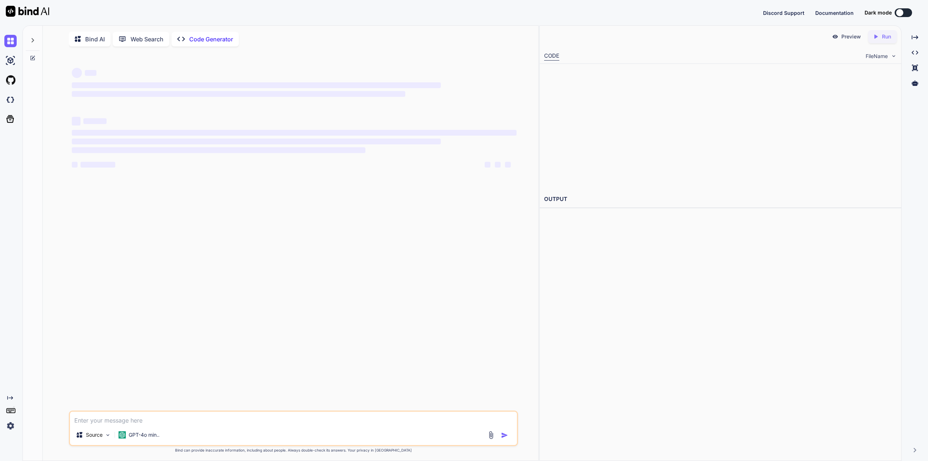 The height and width of the screenshot is (461, 928). Describe the element at coordinates (94, 435) in the screenshot. I see `p: Source` at that location.